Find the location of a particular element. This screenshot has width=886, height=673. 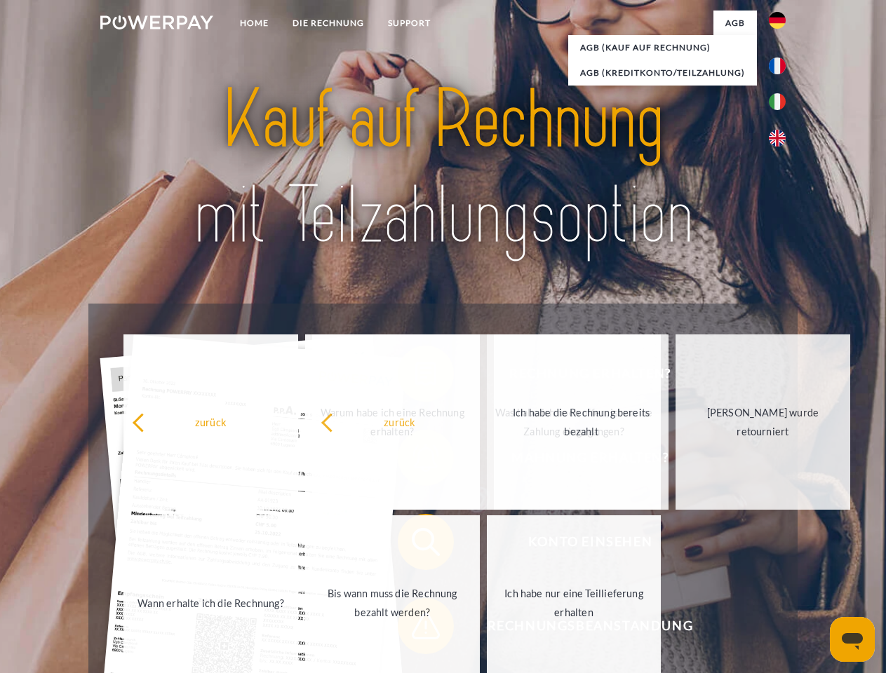

a: Home is located at coordinates (254, 23).